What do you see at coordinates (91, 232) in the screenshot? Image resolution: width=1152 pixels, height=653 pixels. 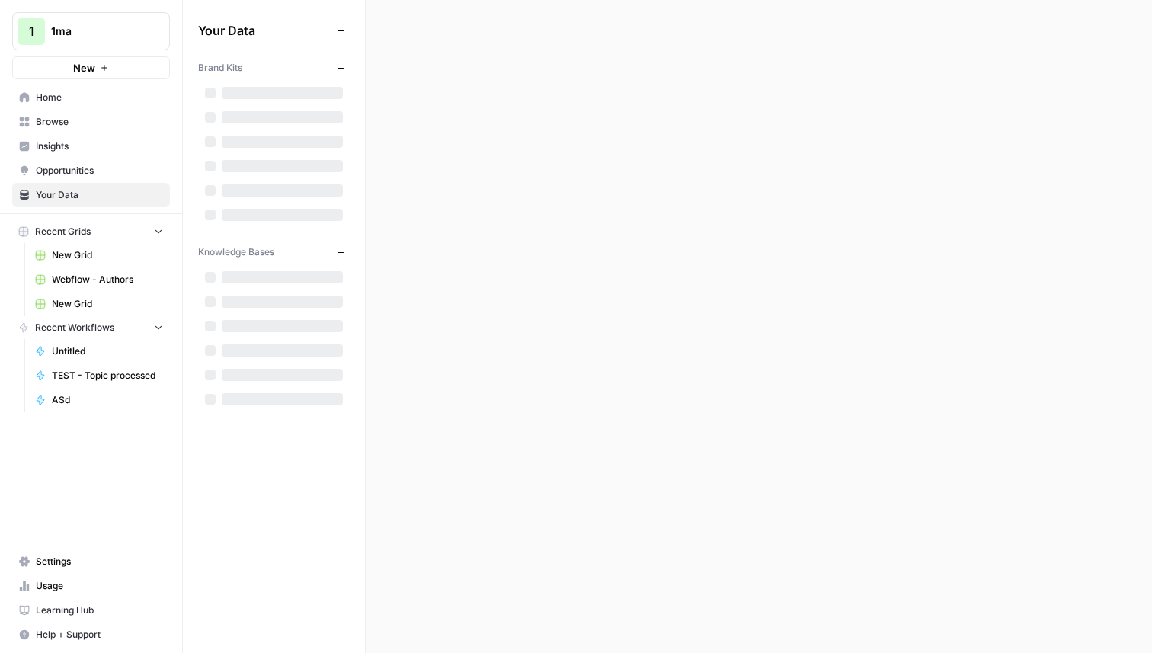 I see `button: Recent Grids` at bounding box center [91, 232].